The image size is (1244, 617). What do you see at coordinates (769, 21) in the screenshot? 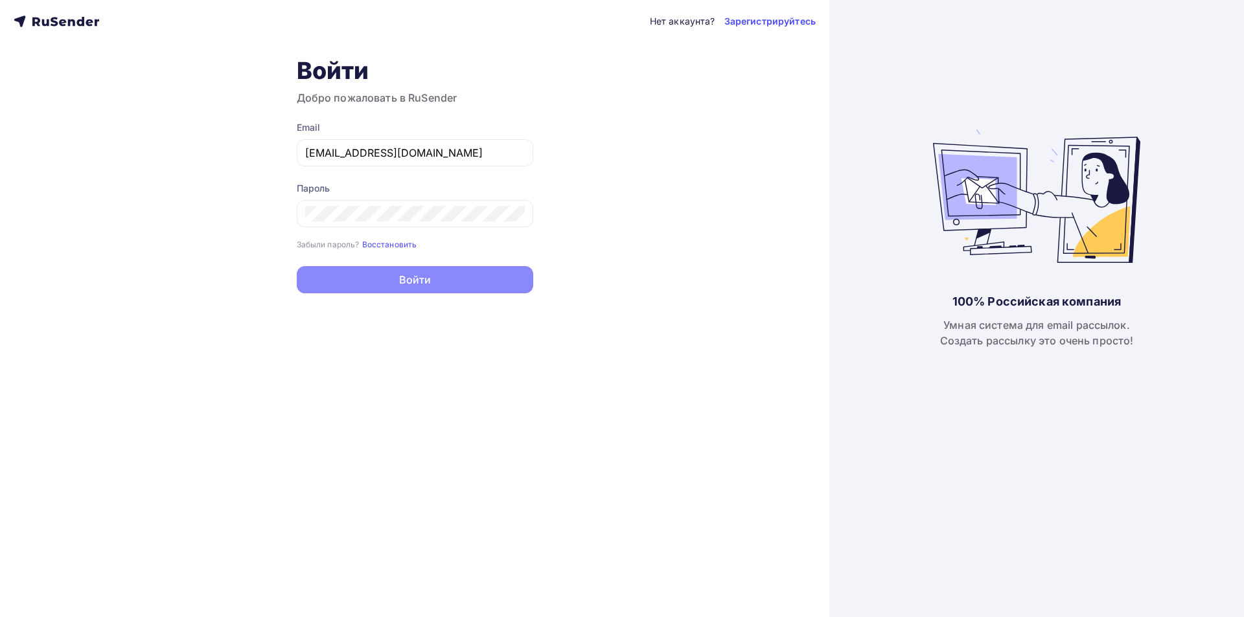
I see `a: Зарегистрируйтесь` at bounding box center [769, 21].